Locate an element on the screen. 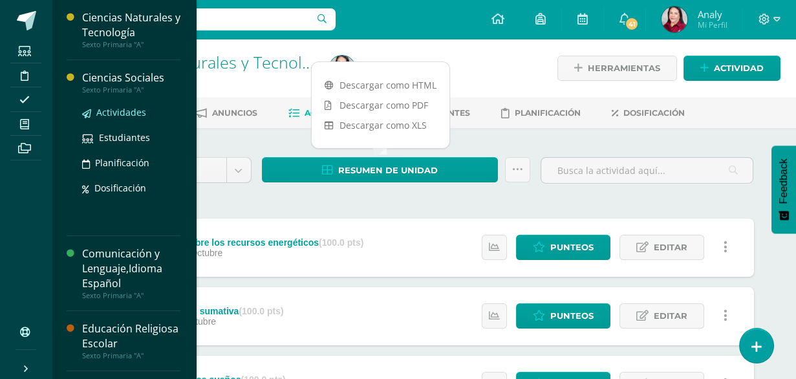  span: Estudiantes is located at coordinates (124, 137).